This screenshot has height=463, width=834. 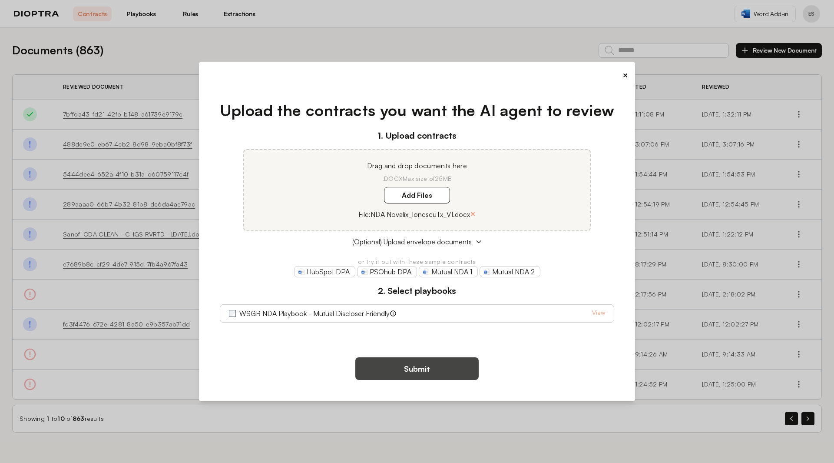 What do you see at coordinates (417, 165) in the screenshot?
I see `p: Drag and drop documents here` at bounding box center [417, 165].